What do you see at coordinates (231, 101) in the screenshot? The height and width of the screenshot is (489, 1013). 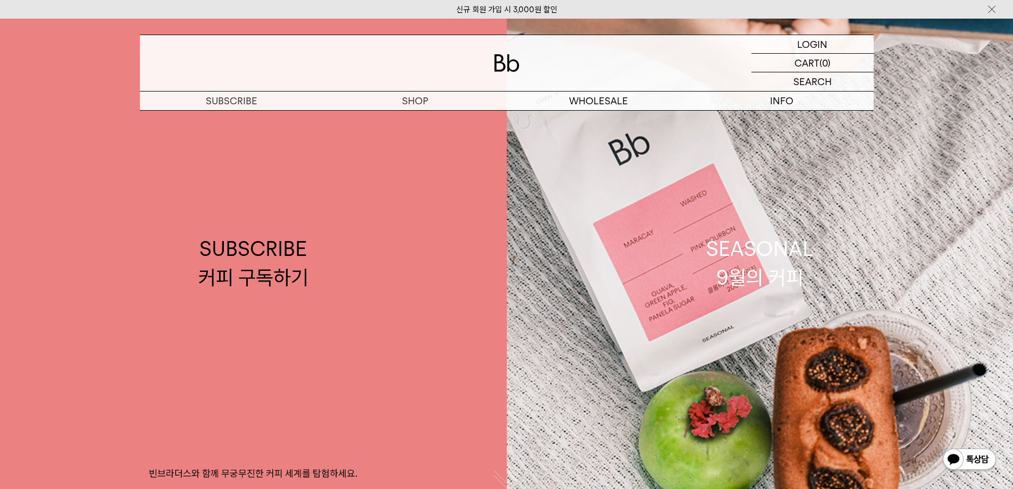 I see `p: SUBSCRIBE` at bounding box center [231, 101].